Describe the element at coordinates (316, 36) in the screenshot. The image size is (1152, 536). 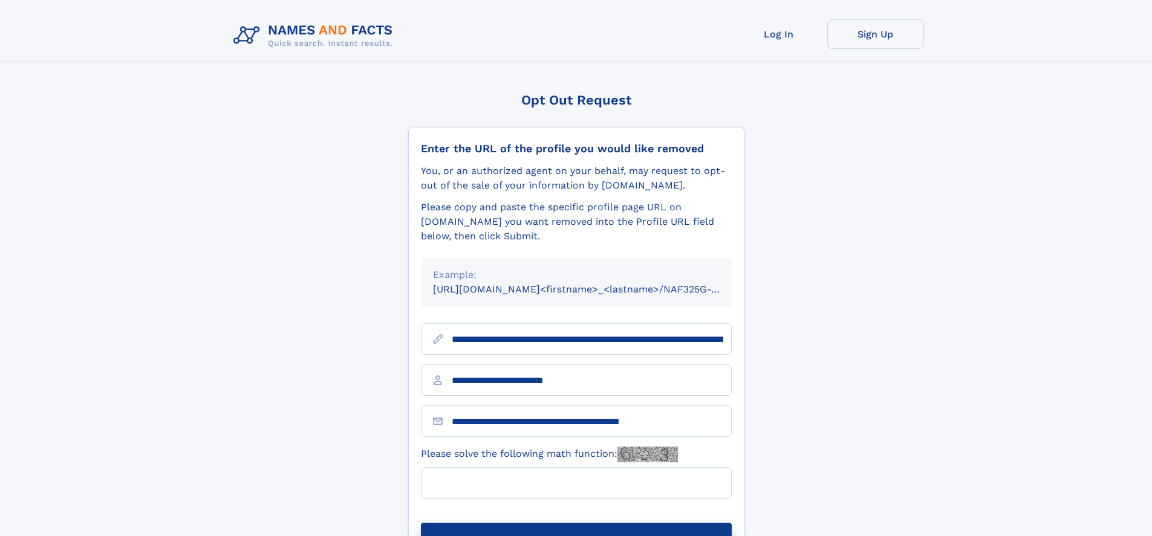
I see `img: Logo Names and Facts` at that location.